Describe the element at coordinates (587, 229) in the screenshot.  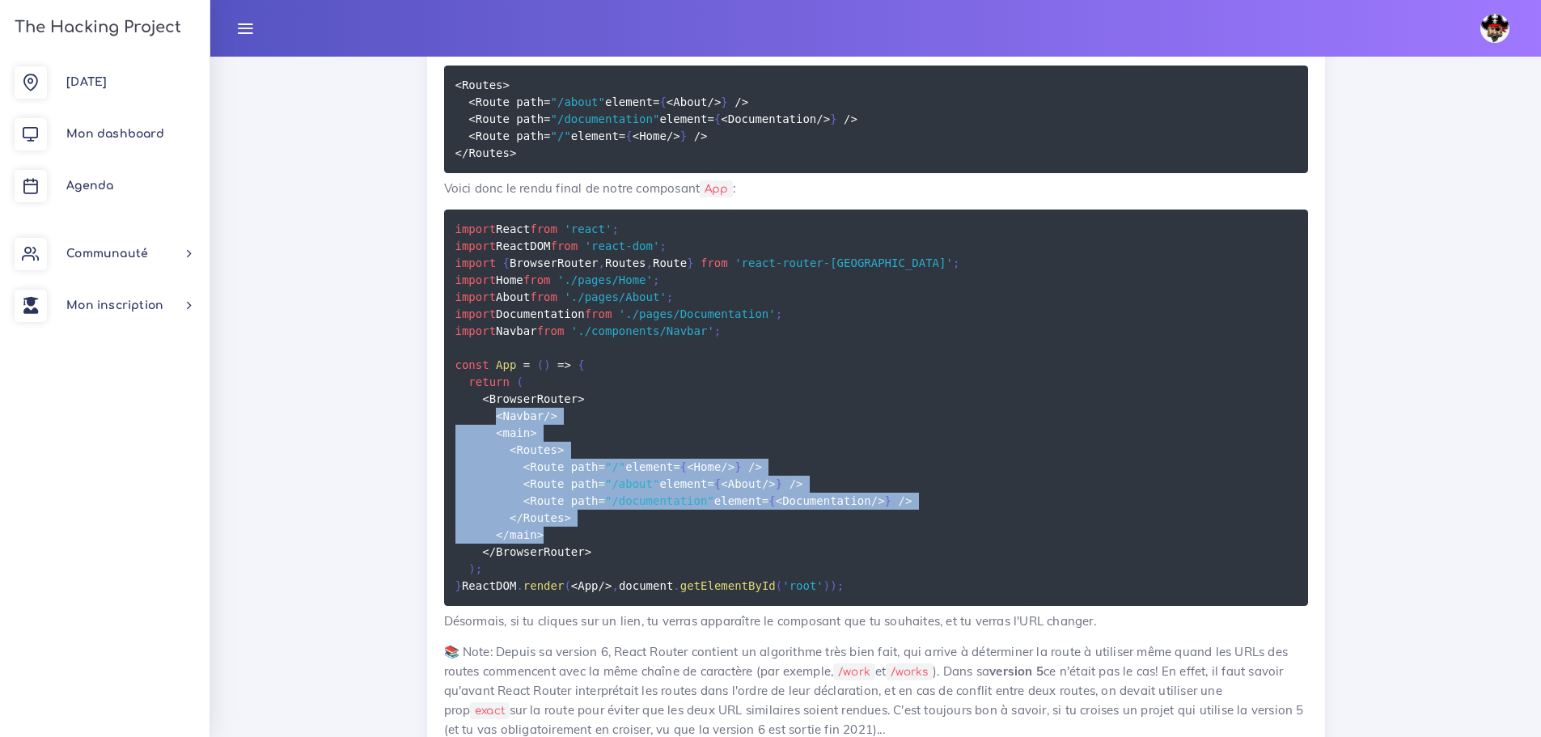
I see `span: 'react'` at that location.